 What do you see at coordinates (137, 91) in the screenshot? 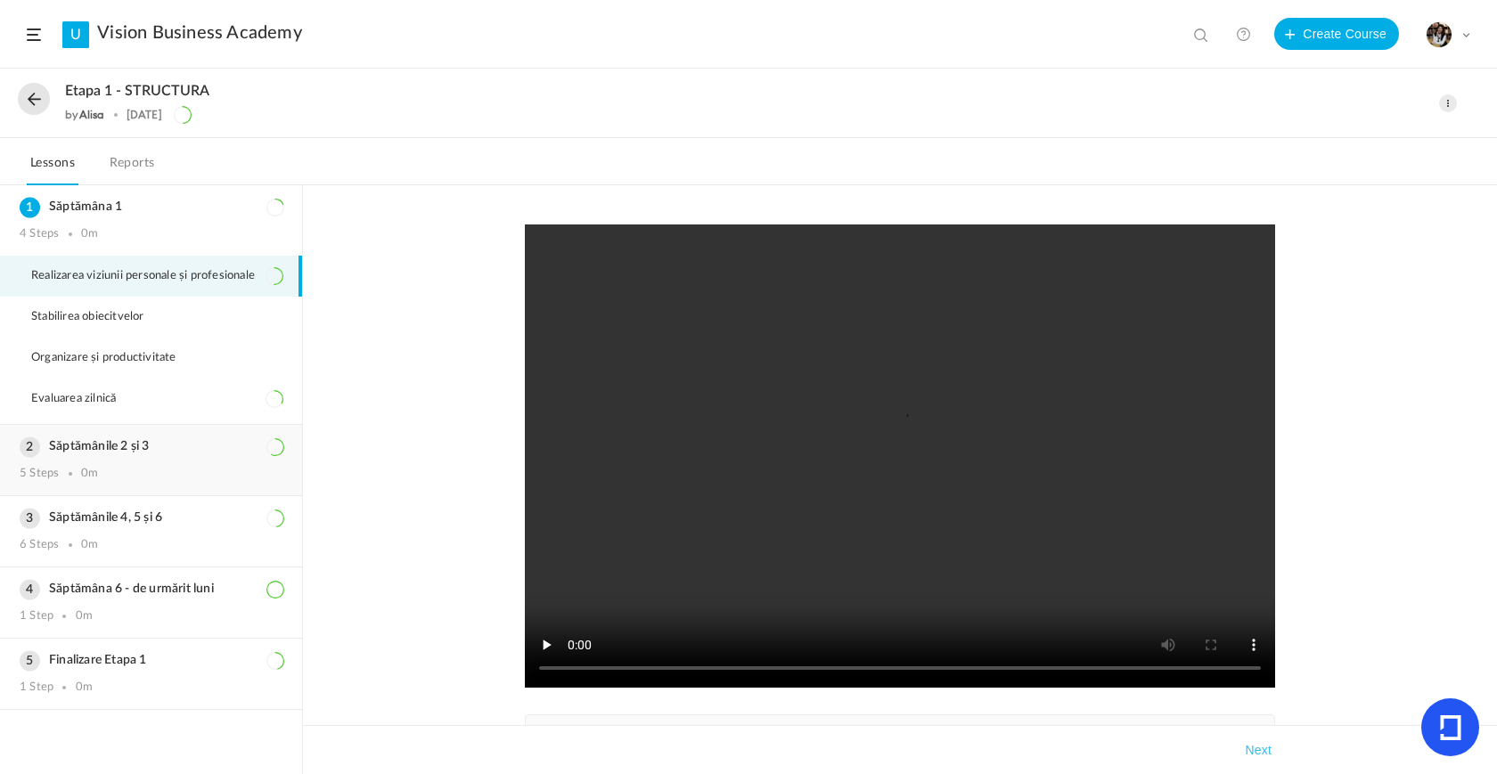
I see `span: Etapa 1 - STRUCTURA` at bounding box center [137, 91].